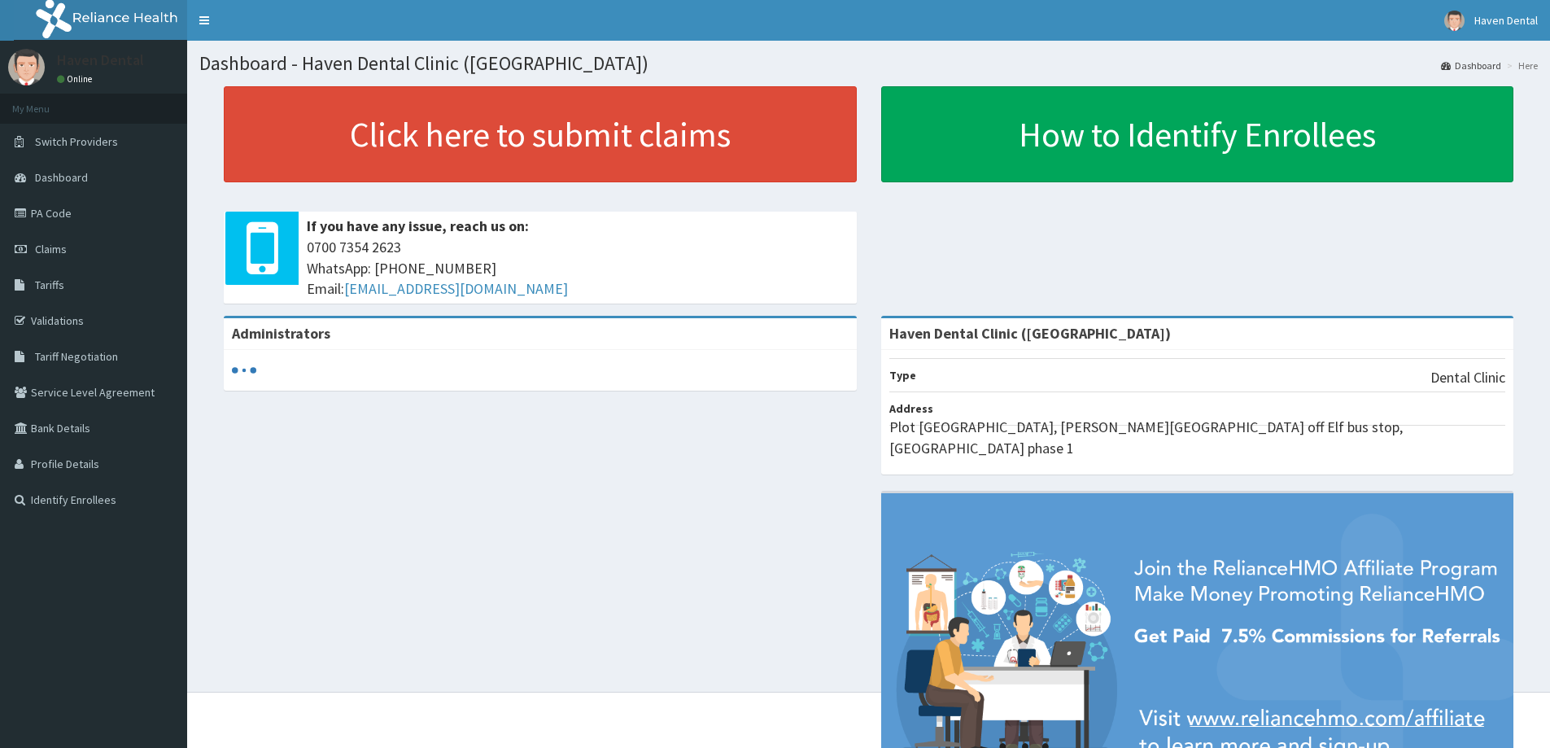  I want to click on b: Administrators, so click(281, 333).